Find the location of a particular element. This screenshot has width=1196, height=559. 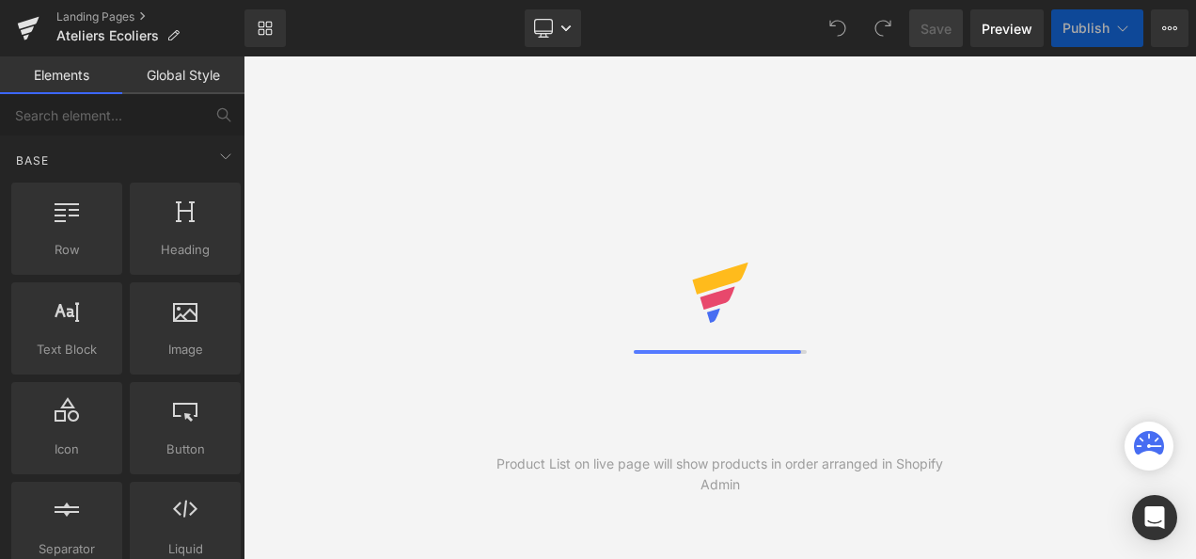

span: Ateliers Ecoliers is located at coordinates (107, 36).